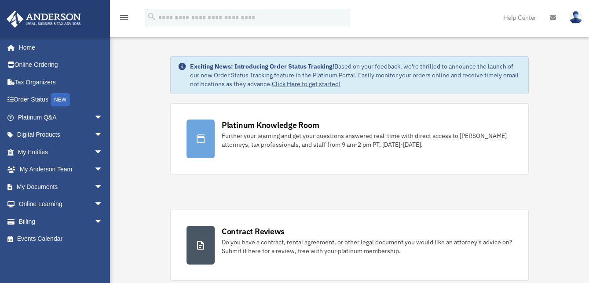 This screenshot has width=589, height=283. I want to click on a: Online Learningarrow_drop_down, so click(61, 204).